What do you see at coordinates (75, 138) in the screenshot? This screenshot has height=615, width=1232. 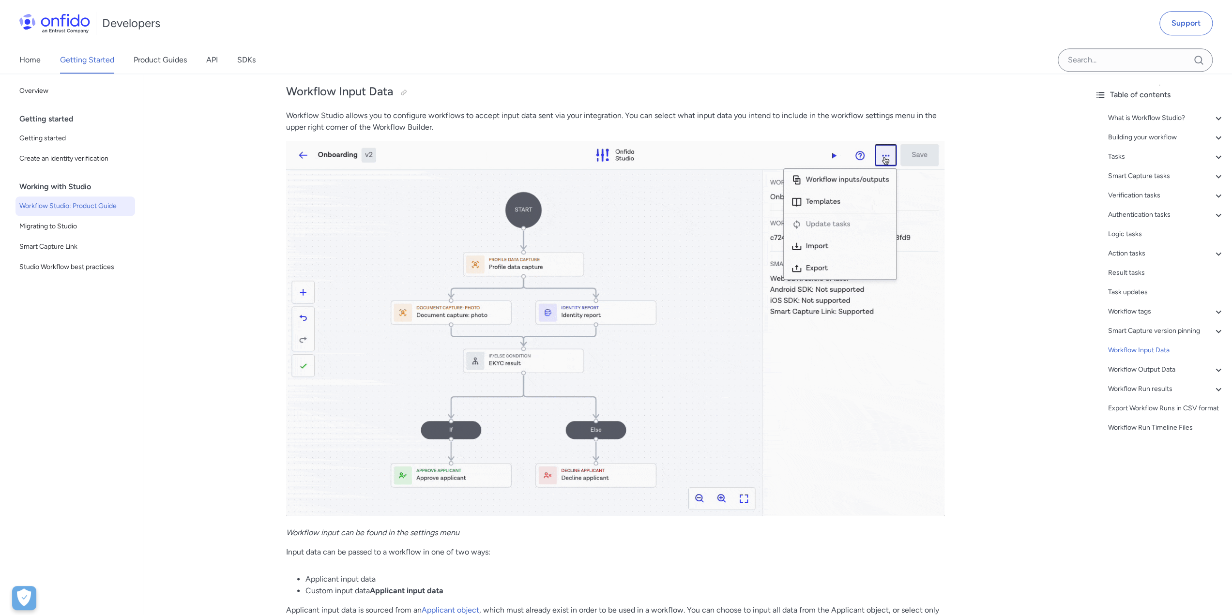 I see `span: Getting started` at bounding box center [75, 138].